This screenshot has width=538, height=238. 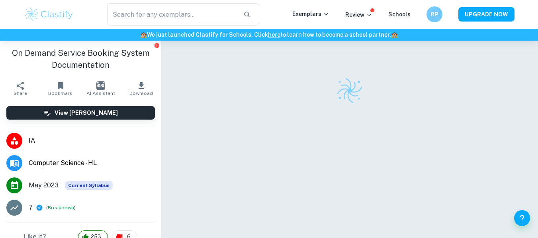 I want to click on p: Review, so click(x=359, y=15).